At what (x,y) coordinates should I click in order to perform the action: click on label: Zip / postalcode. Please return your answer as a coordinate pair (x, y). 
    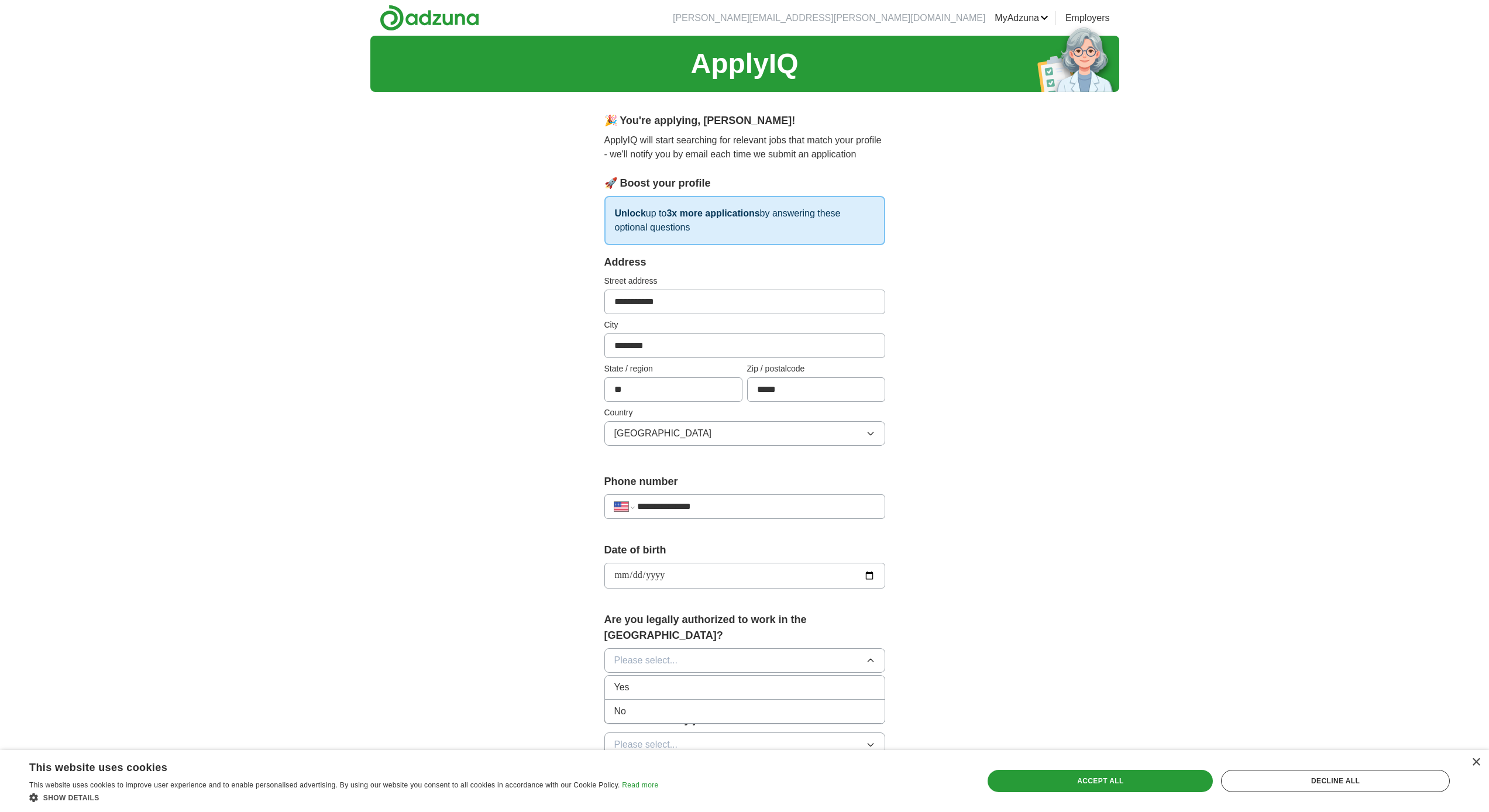
    Looking at the image, I should click on (816, 369).